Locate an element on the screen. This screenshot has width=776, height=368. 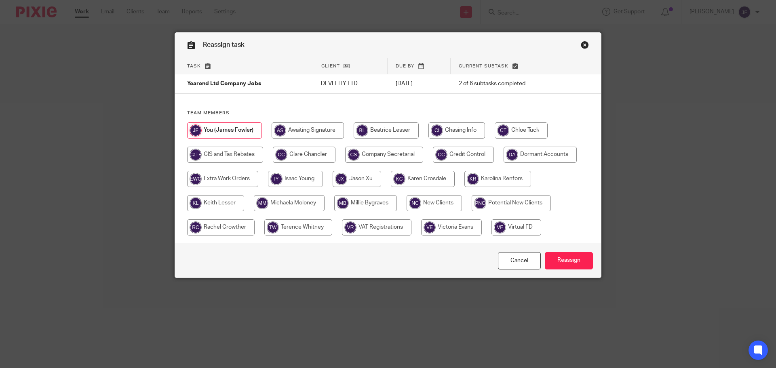
h4: Team members is located at coordinates (388, 113).